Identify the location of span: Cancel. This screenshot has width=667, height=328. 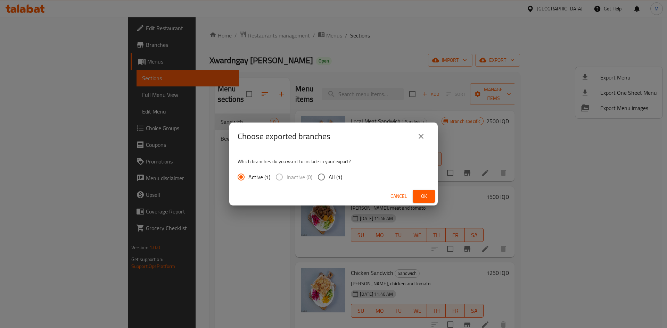
(399, 196).